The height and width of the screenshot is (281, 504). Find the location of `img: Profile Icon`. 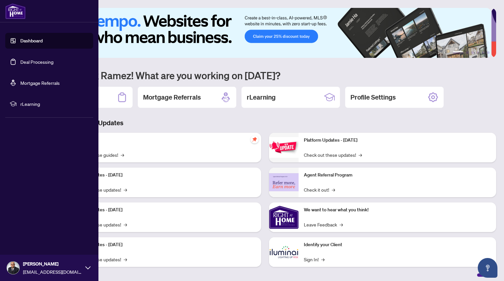

img: Profile Icon is located at coordinates (13, 267).